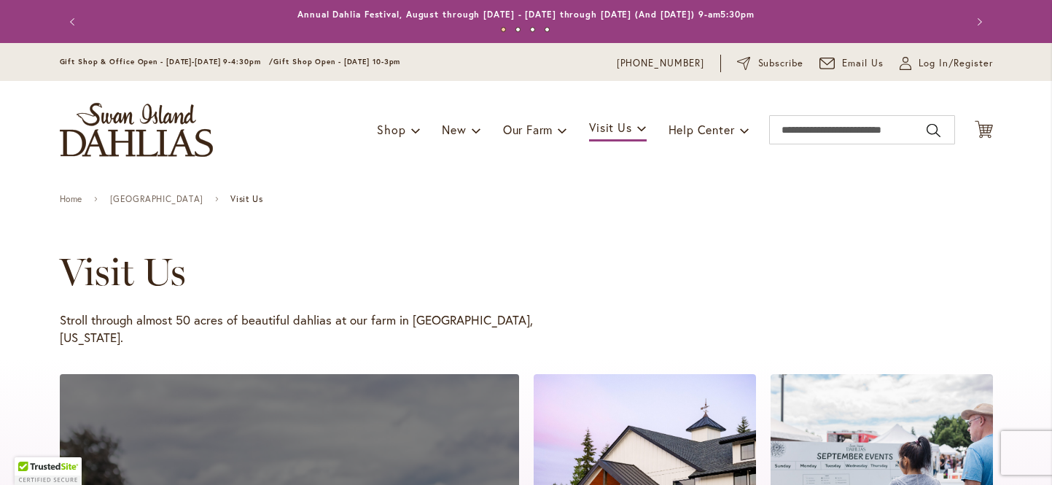  What do you see at coordinates (74, 22) in the screenshot?
I see `button: Previous` at bounding box center [74, 22].